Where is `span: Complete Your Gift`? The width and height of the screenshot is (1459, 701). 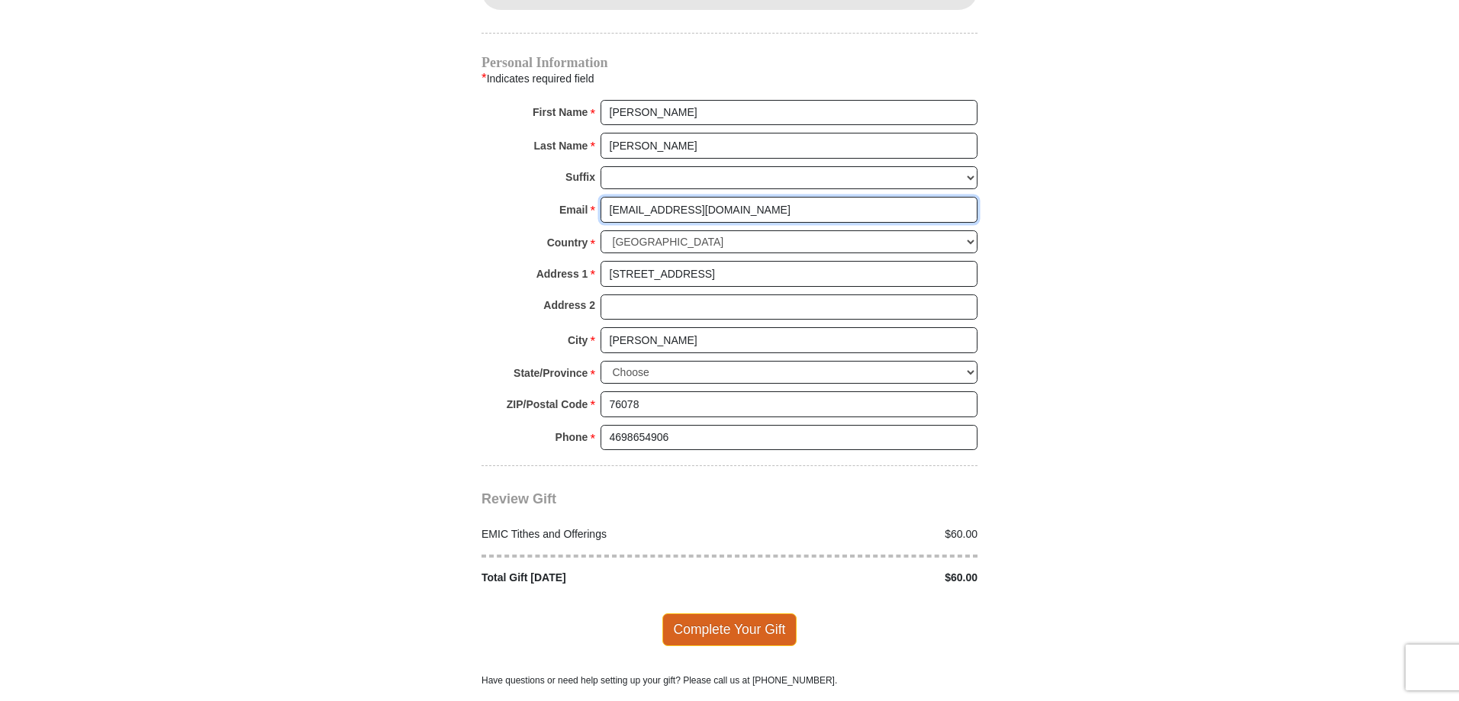 span: Complete Your Gift is located at coordinates (729, 630).